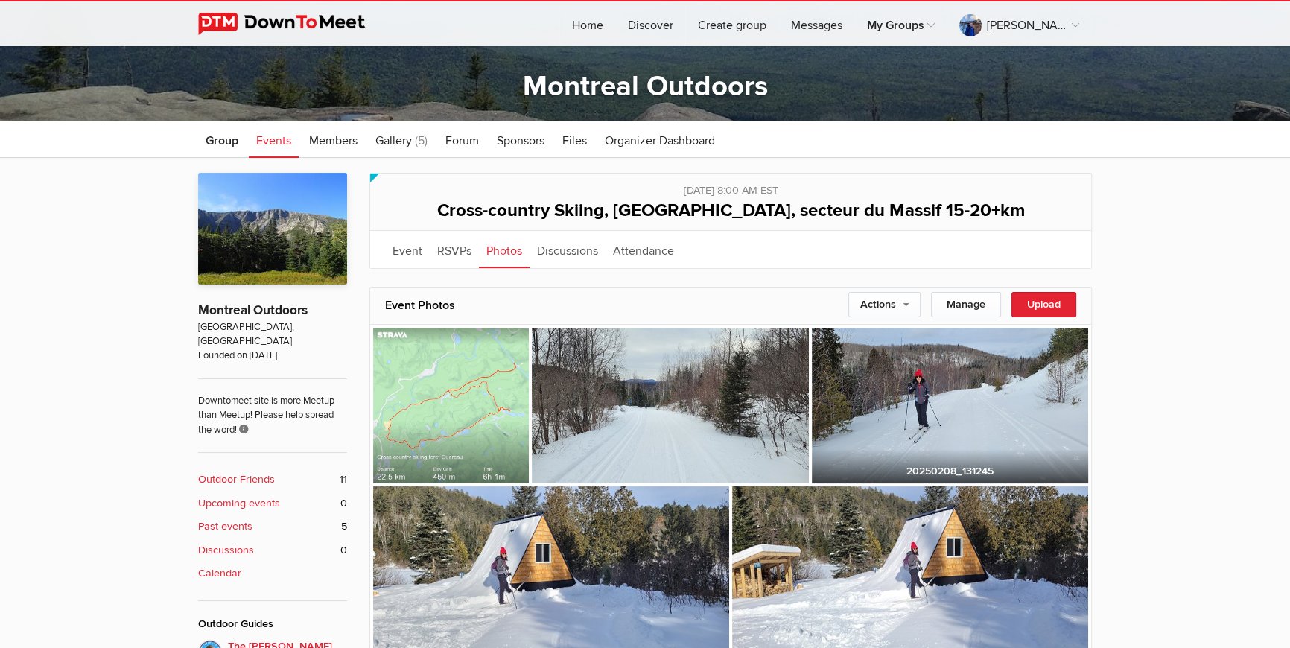 This screenshot has height=648, width=1290. Describe the element at coordinates (393, 141) in the screenshot. I see `span: Gallery` at that location.